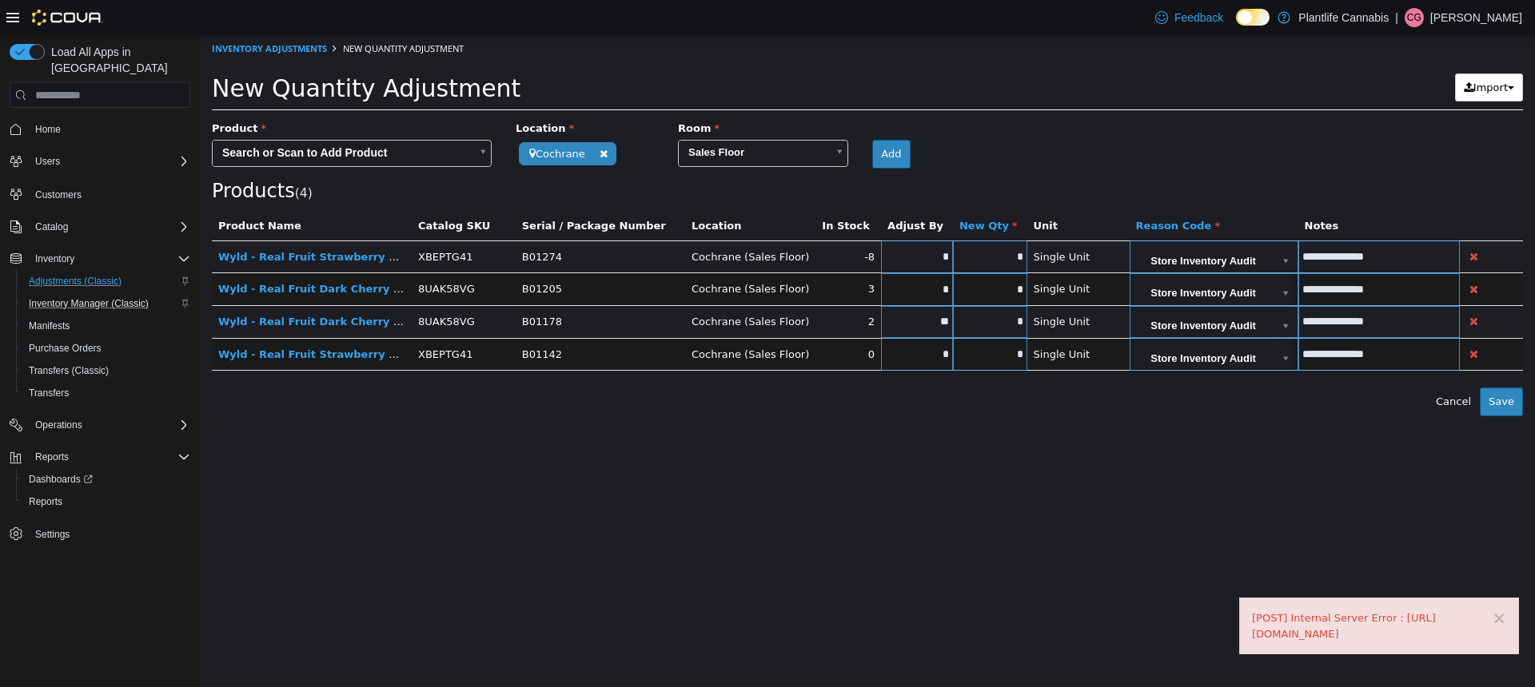 The width and height of the screenshot is (1535, 687). I want to click on a: Adjustments (Classic), so click(75, 281).